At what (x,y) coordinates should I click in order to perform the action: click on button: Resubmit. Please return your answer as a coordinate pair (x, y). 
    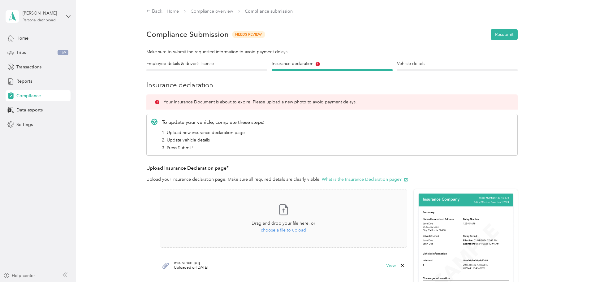
    Looking at the image, I should click on (504, 34).